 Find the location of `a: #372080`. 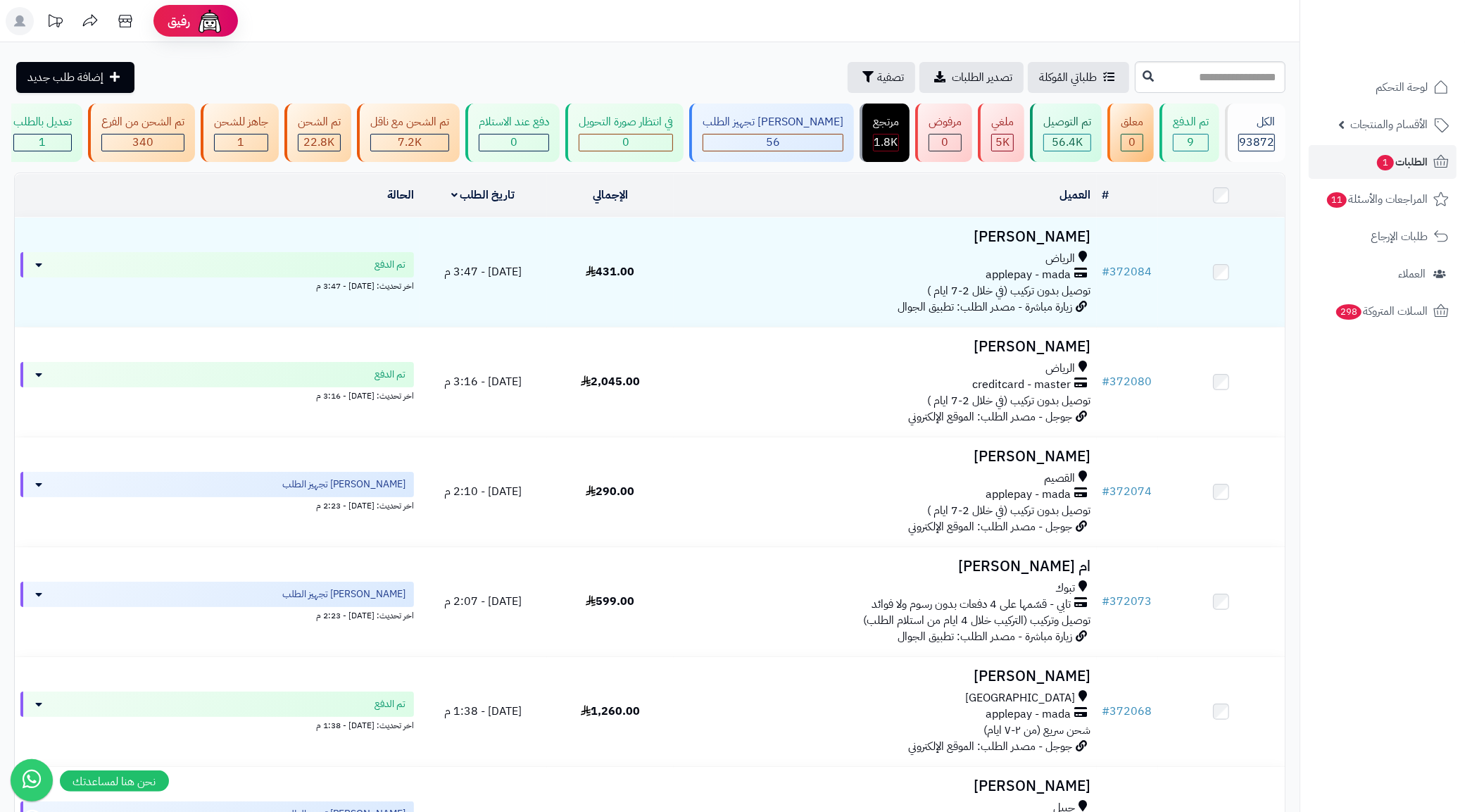

a: #372080 is located at coordinates (1128, 382).